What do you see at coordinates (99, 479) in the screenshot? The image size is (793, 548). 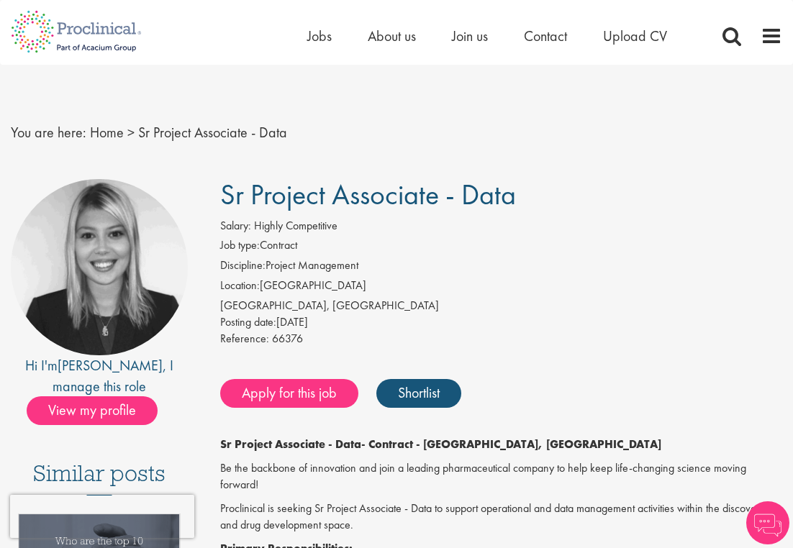 I see `h3: Similar posts` at bounding box center [99, 479].